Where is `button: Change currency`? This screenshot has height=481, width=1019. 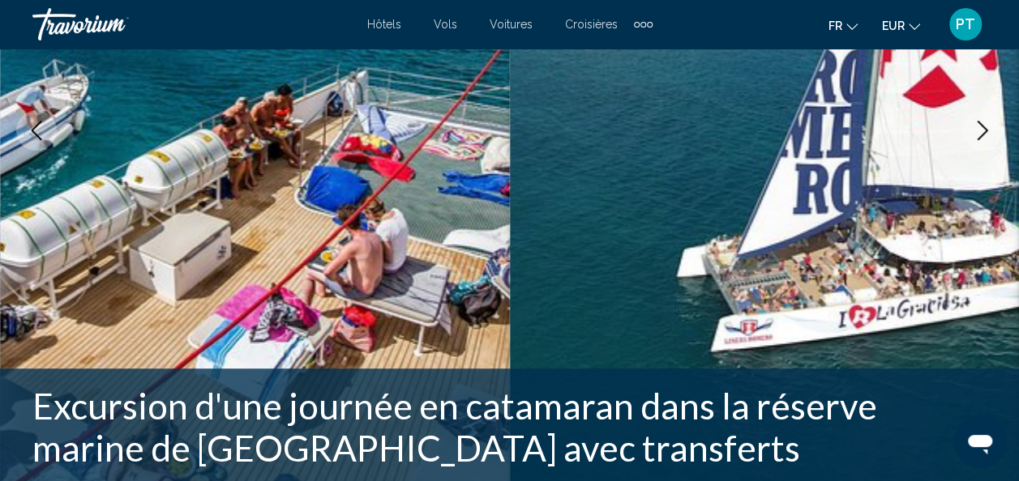
button: Change currency is located at coordinates (900, 25).